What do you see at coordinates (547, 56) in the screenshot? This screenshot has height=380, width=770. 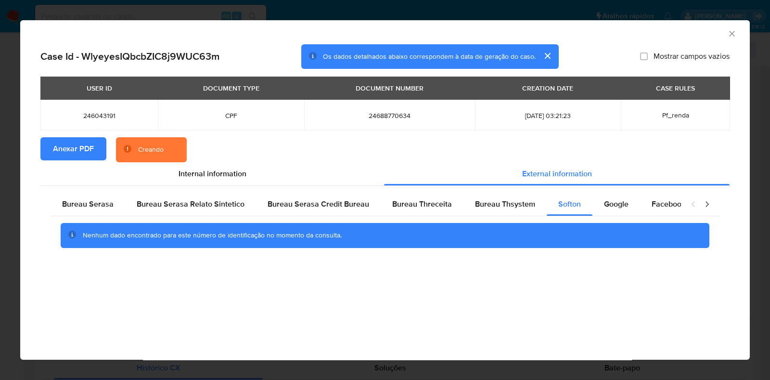 I see `button: cerrar` at bounding box center [547, 56].